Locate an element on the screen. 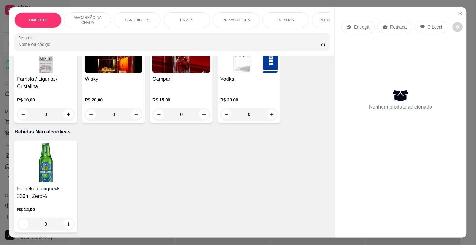 This screenshot has width=476, height=245. button: increase-product-quantity is located at coordinates (68, 224).